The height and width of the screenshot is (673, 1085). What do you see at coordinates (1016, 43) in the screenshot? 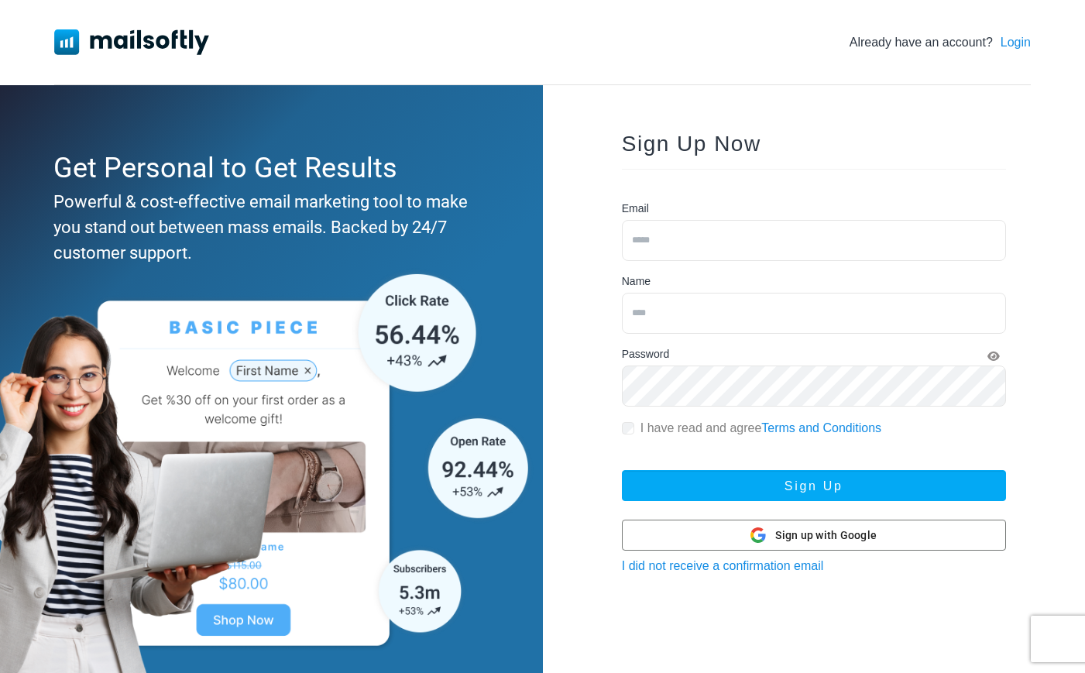
I see `a: Login` at bounding box center [1016, 43].